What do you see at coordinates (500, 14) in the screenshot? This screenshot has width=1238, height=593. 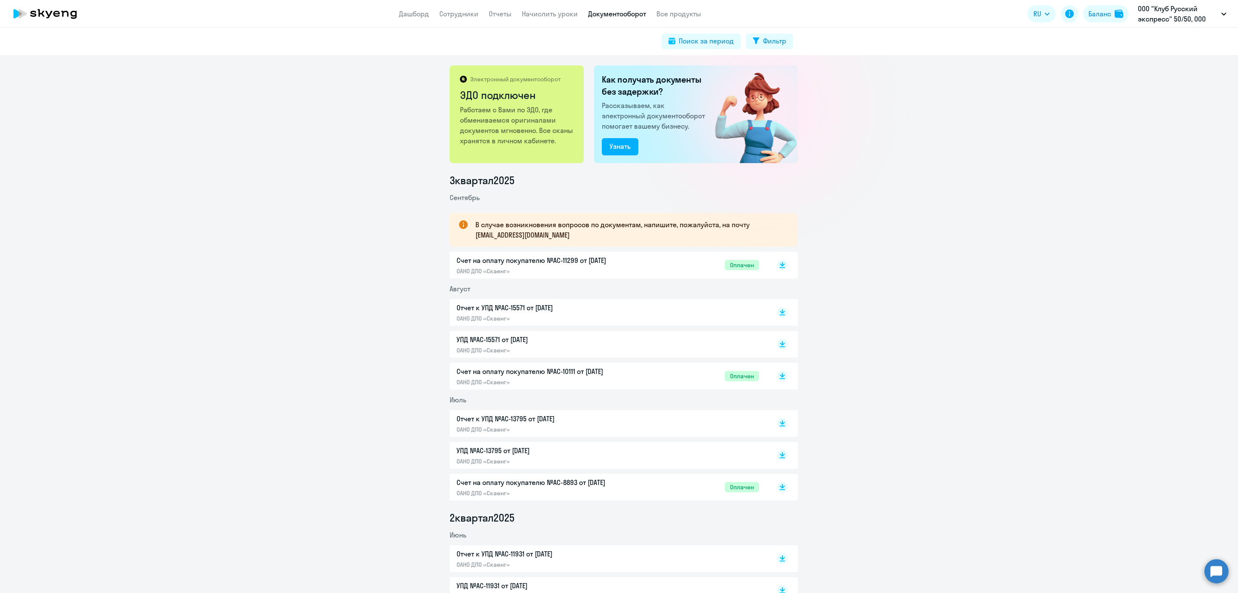 I see `a: Отчеты` at bounding box center [500, 14].